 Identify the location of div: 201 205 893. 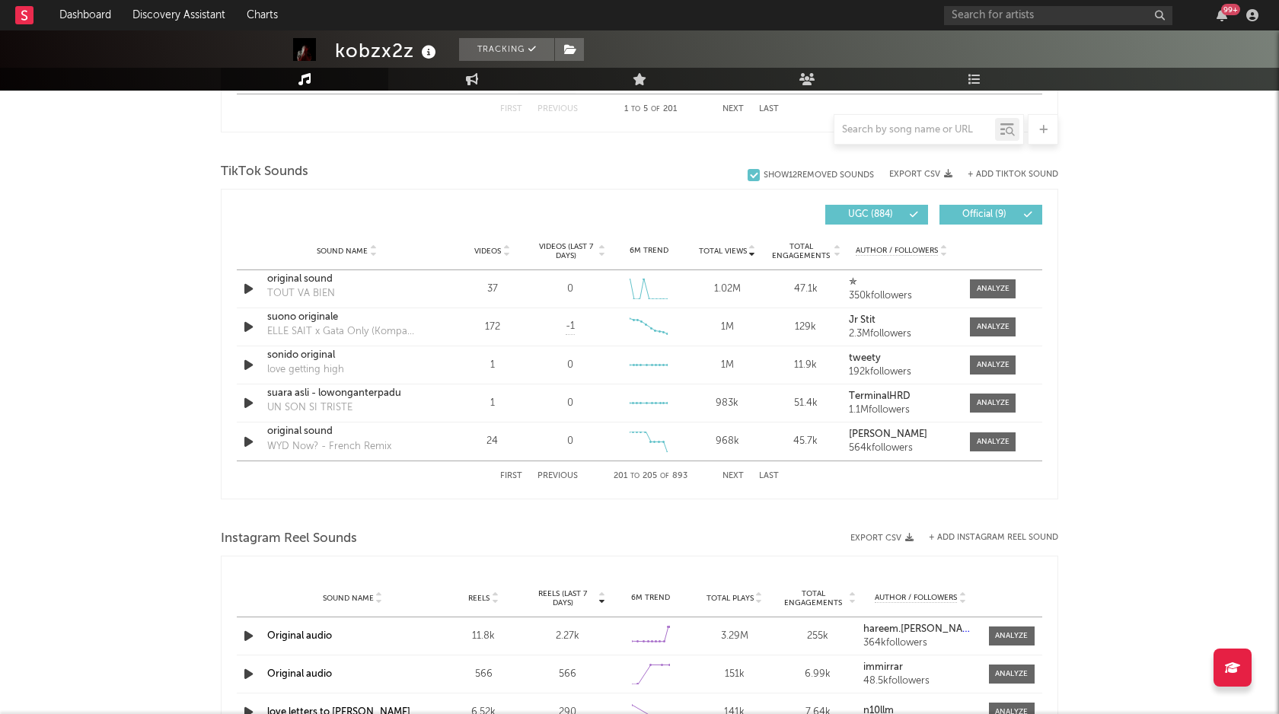
(650, 477).